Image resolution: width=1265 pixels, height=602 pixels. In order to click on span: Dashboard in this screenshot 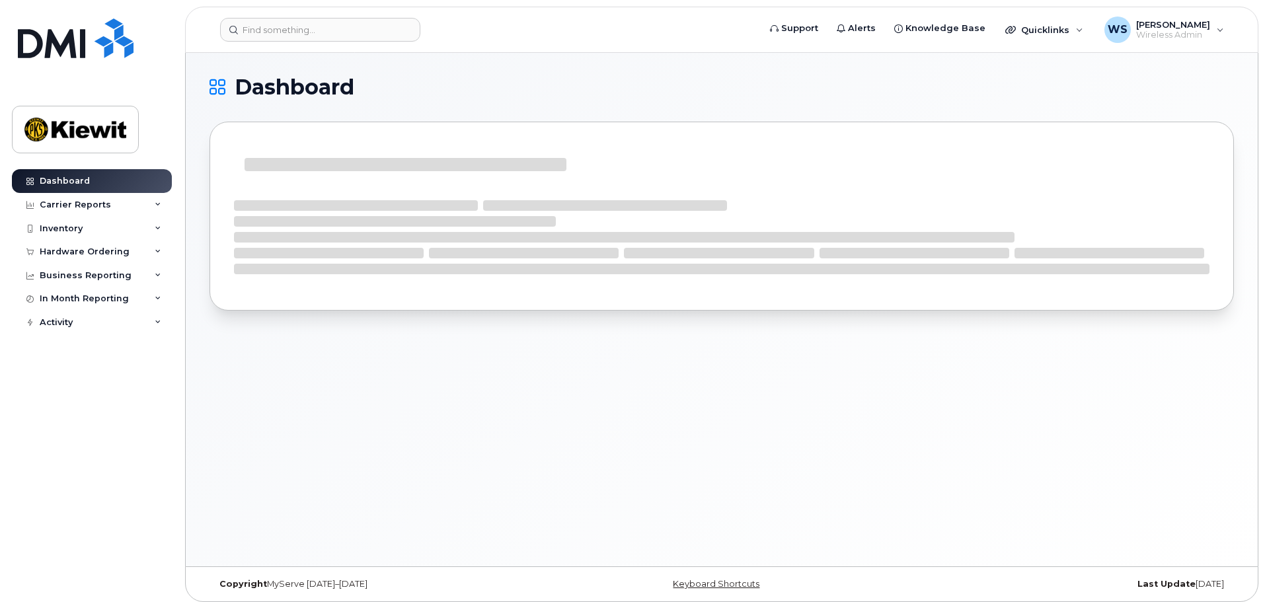, I will do `click(294, 87)`.